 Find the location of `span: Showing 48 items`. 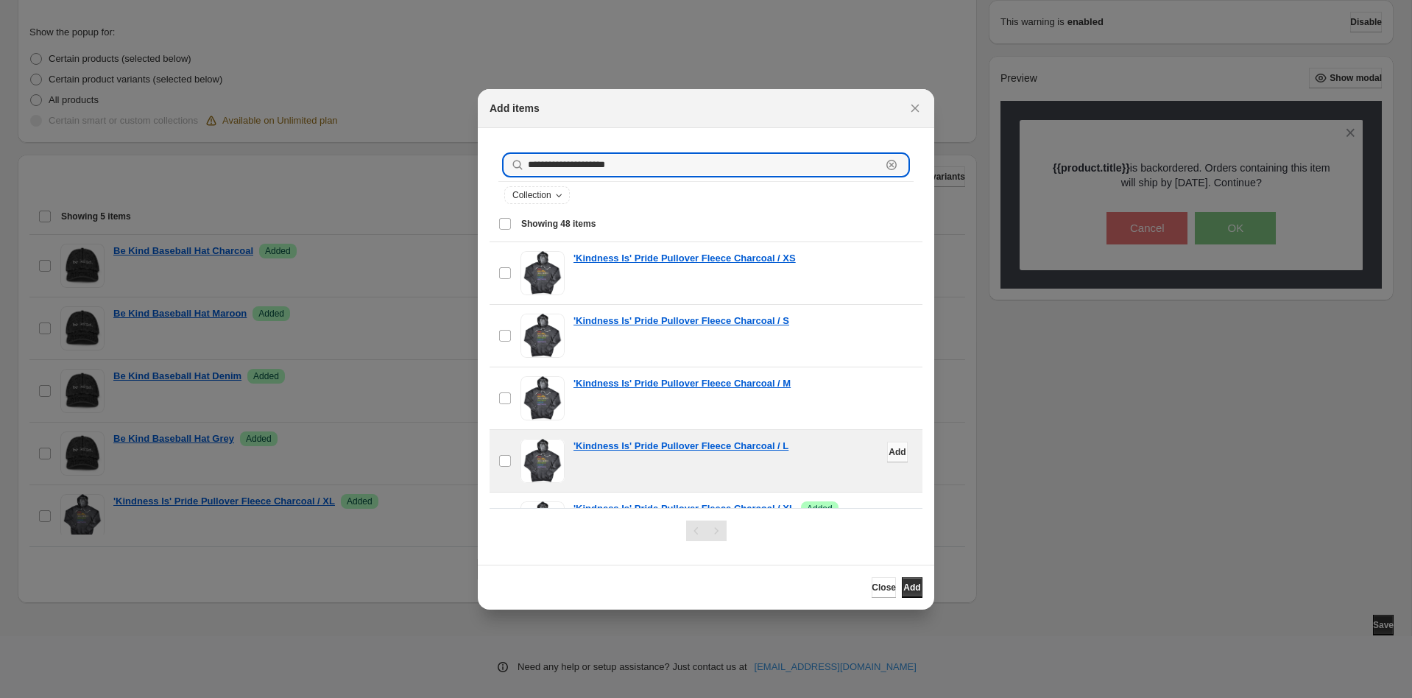

span: Showing 48 items is located at coordinates (558, 224).